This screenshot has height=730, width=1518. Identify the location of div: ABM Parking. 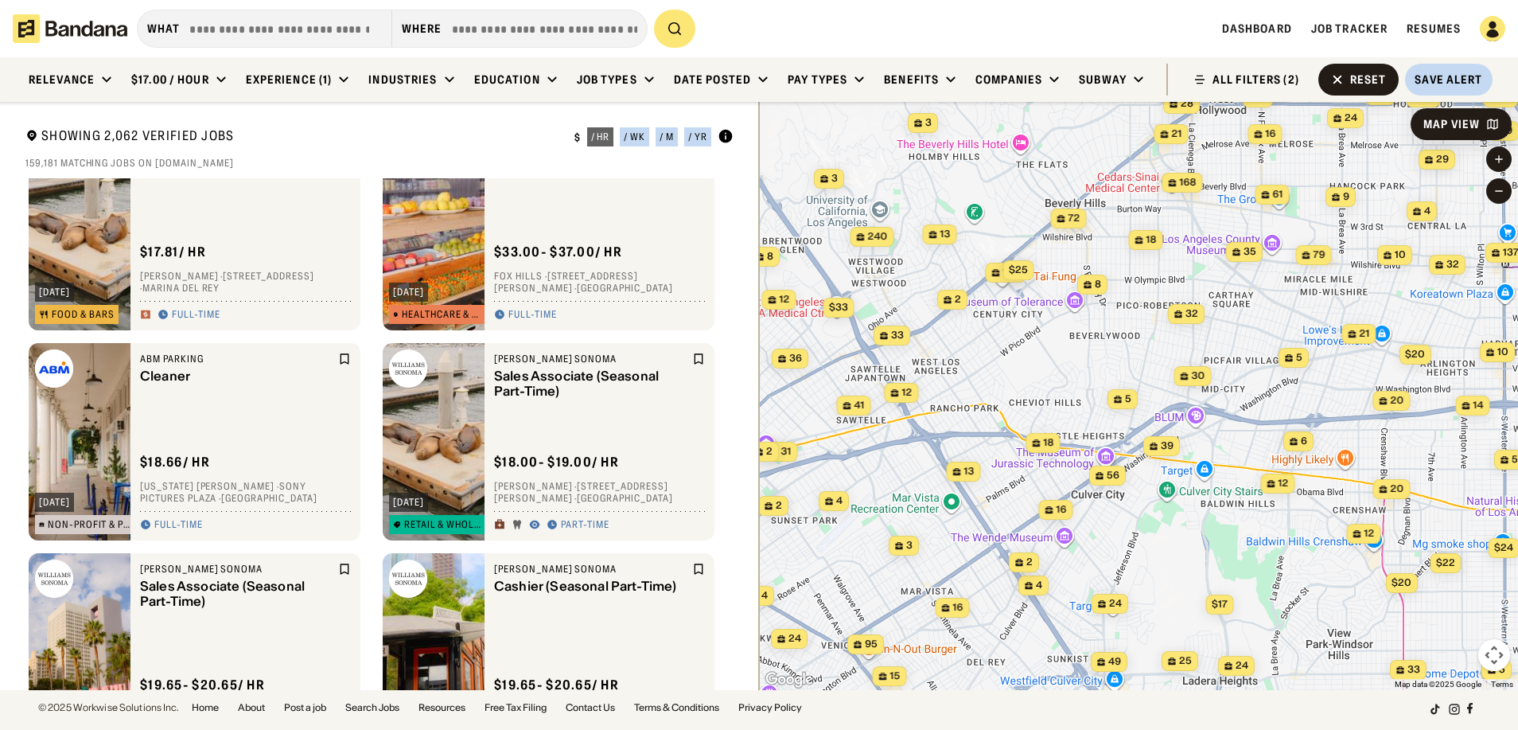
(237, 359).